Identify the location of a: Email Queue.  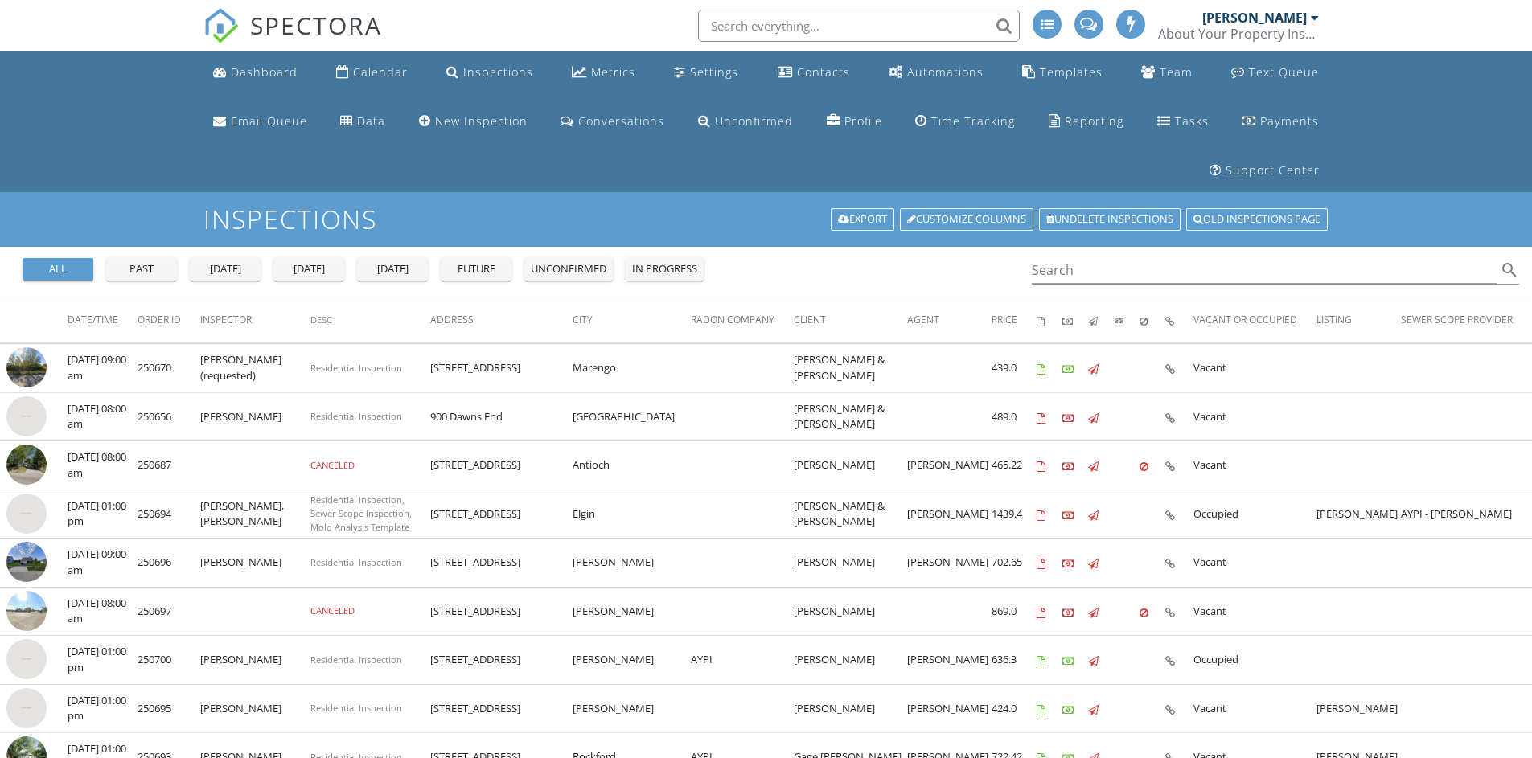
(260, 121).